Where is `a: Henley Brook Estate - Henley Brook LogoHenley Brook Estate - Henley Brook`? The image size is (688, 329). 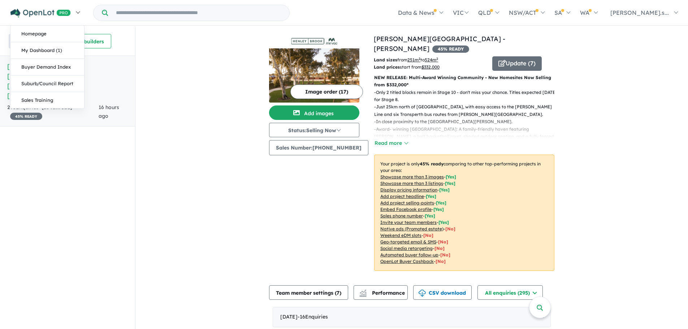 a: Henley Brook Estate - Henley Brook LogoHenley Brook Estate - Henley Brook is located at coordinates (314, 68).